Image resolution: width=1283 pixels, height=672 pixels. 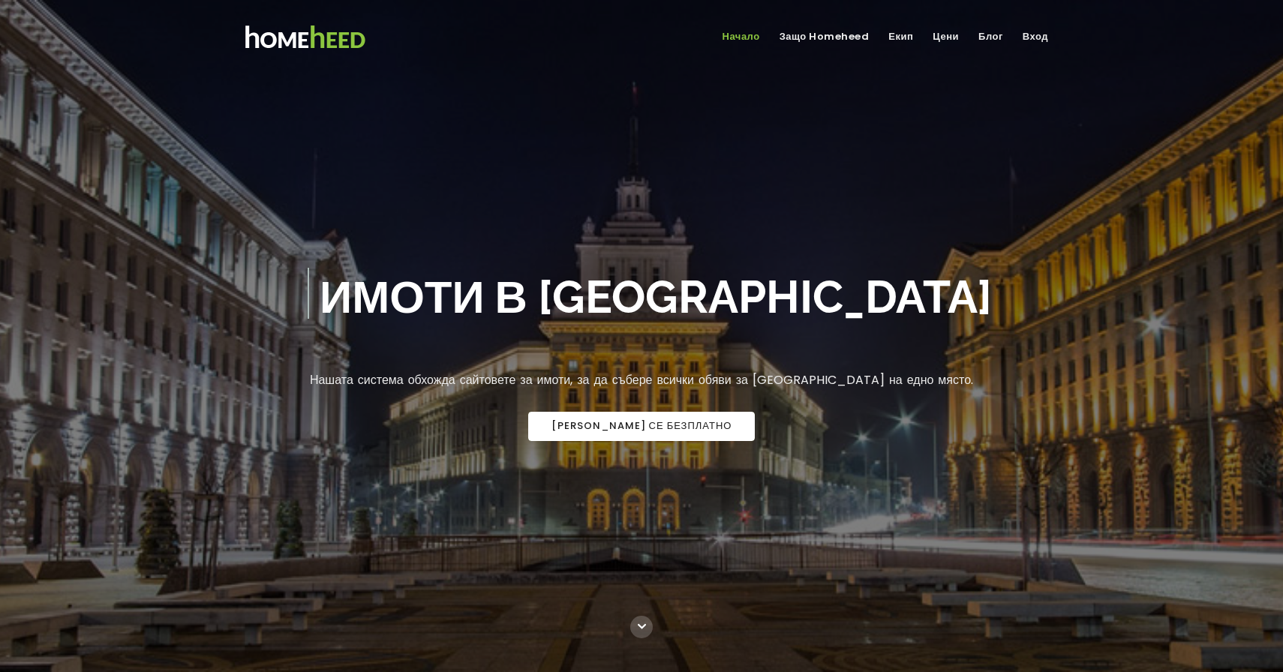 I want to click on a: Защо Homeheed, so click(x=825, y=37).